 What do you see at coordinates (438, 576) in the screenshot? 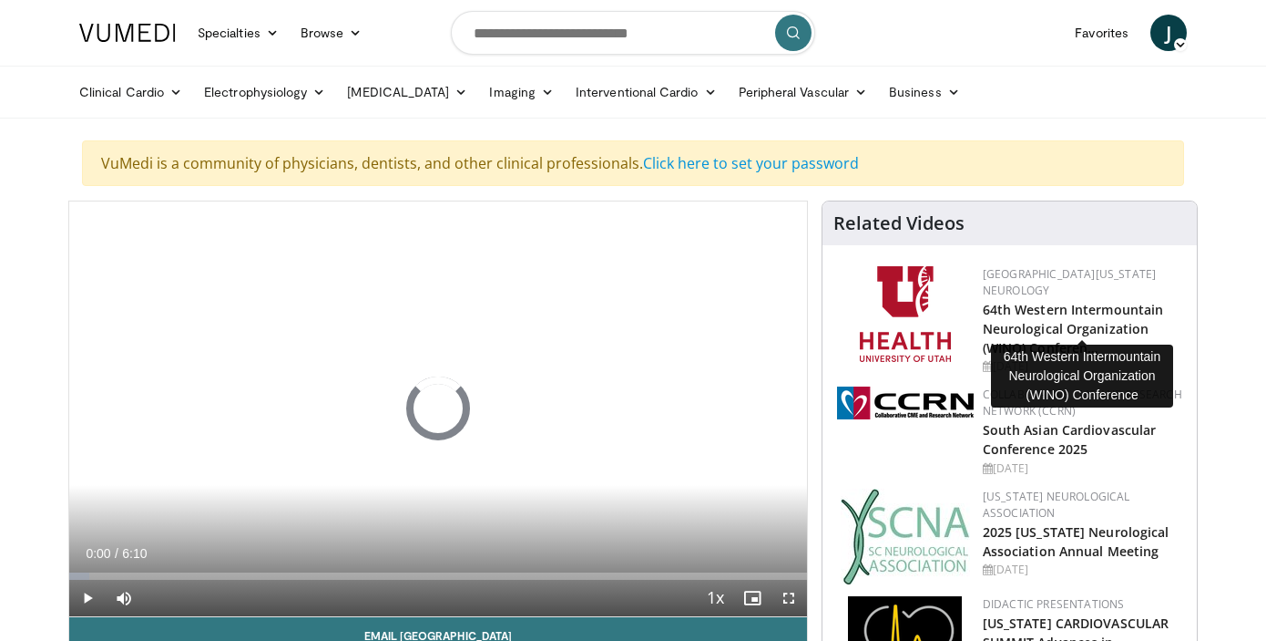
I see `div: Progress Bar` at bounding box center [438, 576].